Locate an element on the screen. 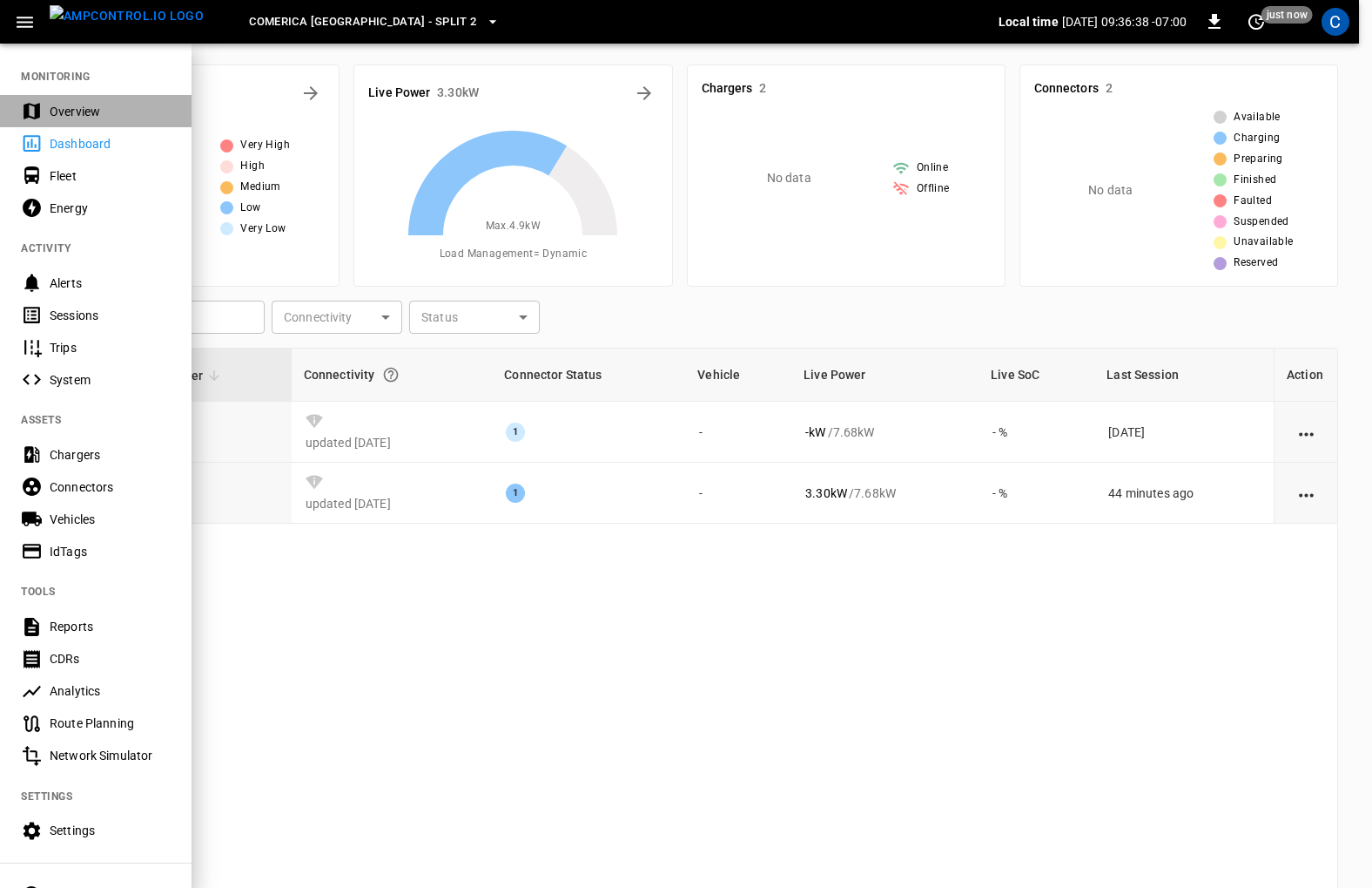  div: Energy is located at coordinates (110, 208).